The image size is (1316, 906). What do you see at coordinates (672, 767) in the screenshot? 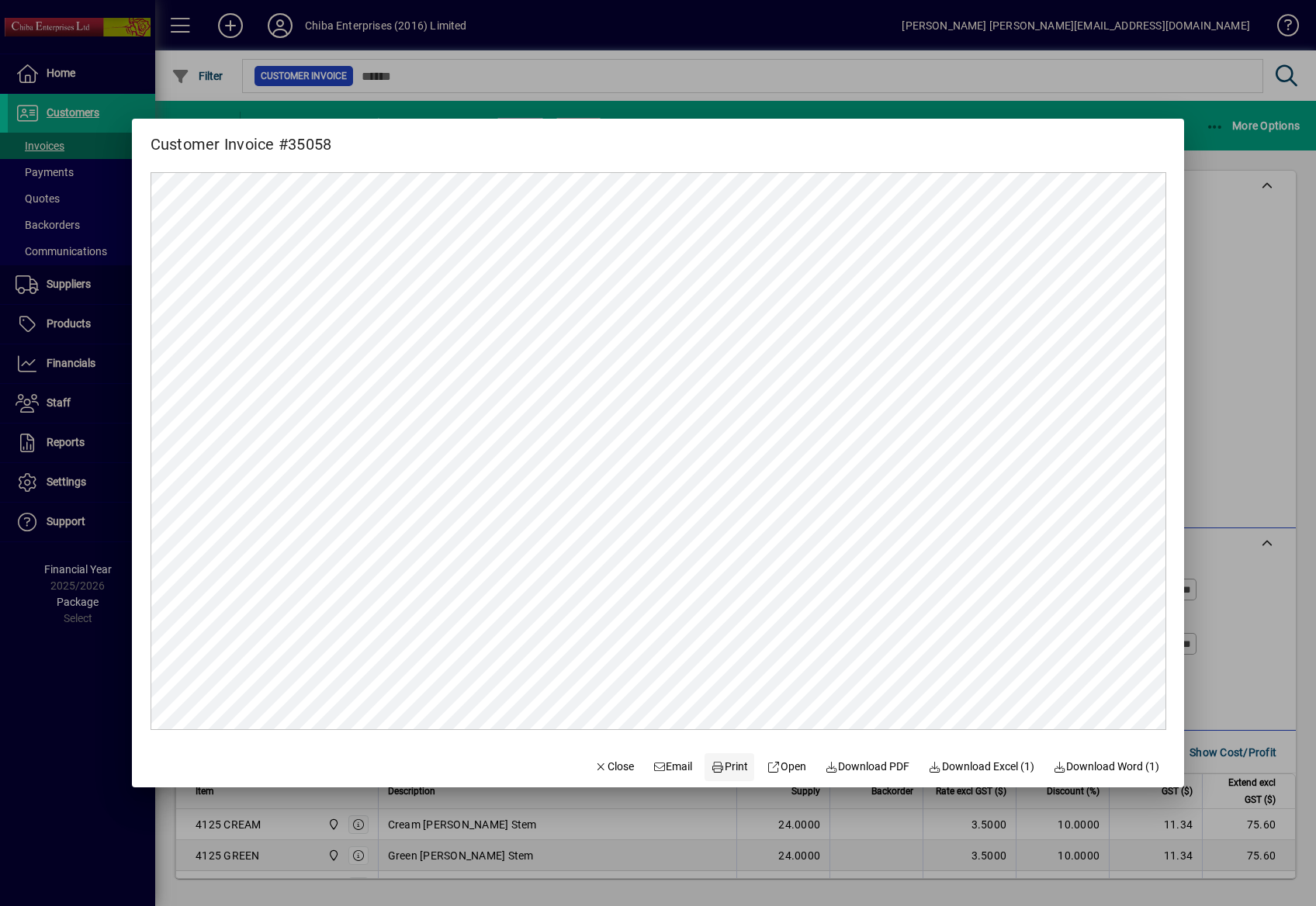
I see `span: Email` at bounding box center [672, 767].